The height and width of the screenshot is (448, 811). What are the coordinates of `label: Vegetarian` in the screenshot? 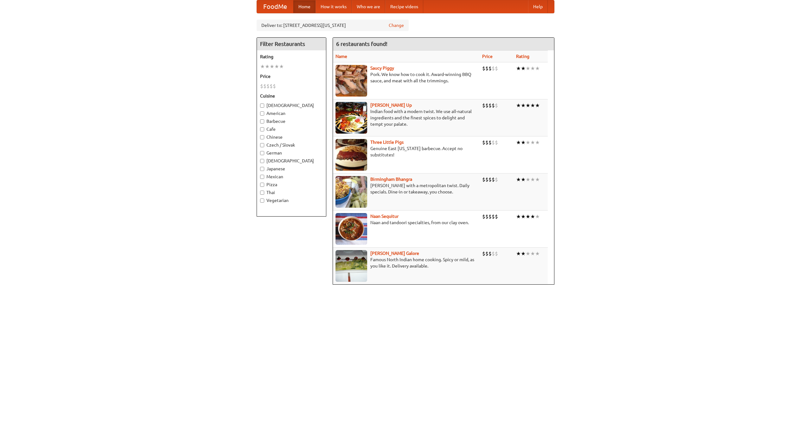 It's located at (291, 201).